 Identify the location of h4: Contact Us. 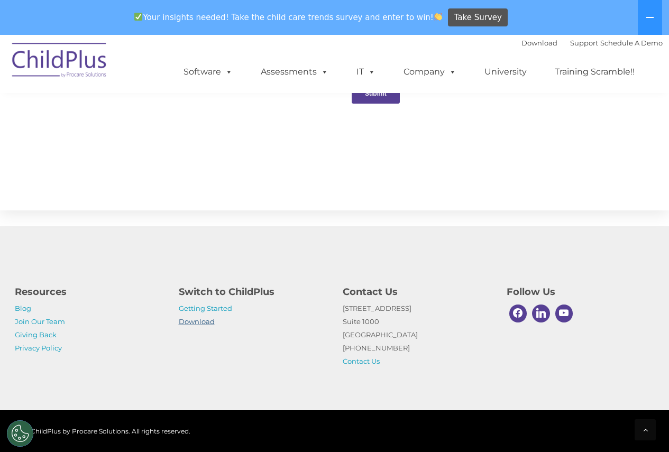
(417, 292).